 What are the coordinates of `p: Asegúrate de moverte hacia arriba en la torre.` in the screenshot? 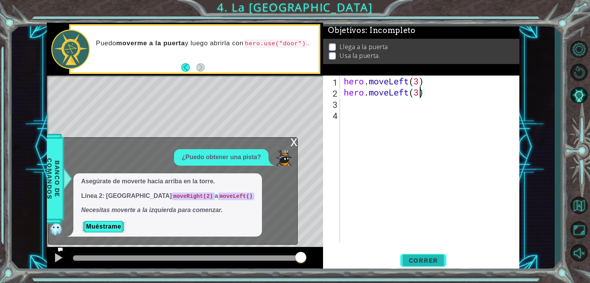 It's located at (167, 182).